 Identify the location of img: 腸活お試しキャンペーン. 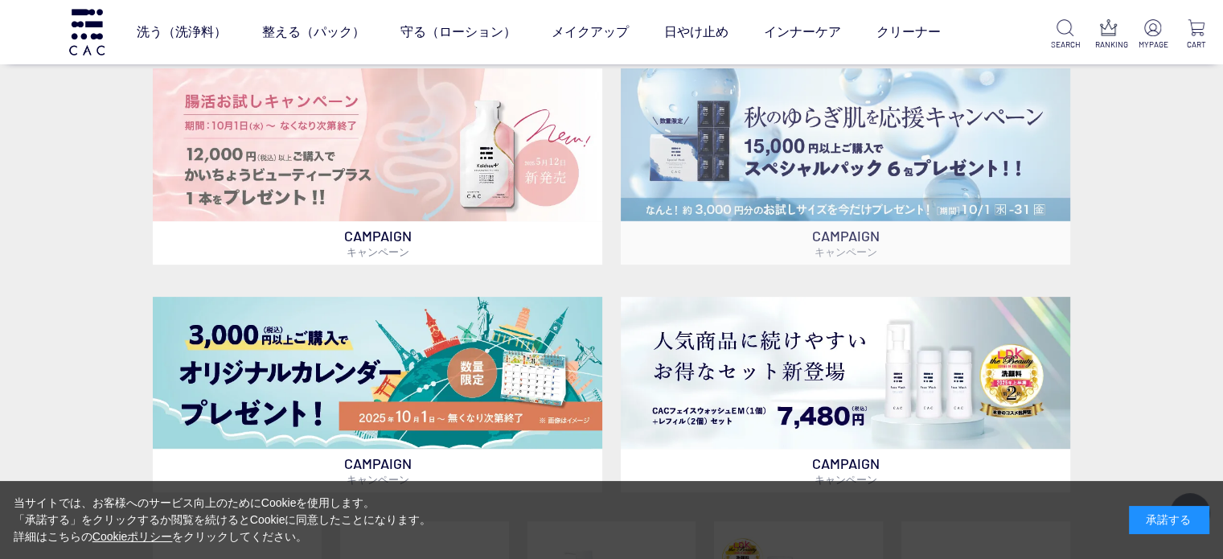
(377, 145).